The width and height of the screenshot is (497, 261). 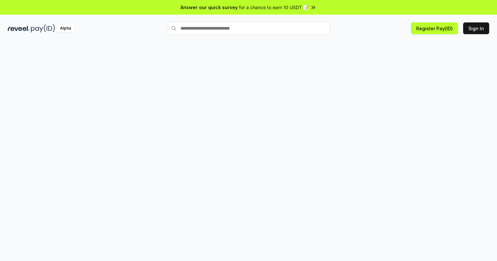 I want to click on img: pay_id, so click(x=43, y=28).